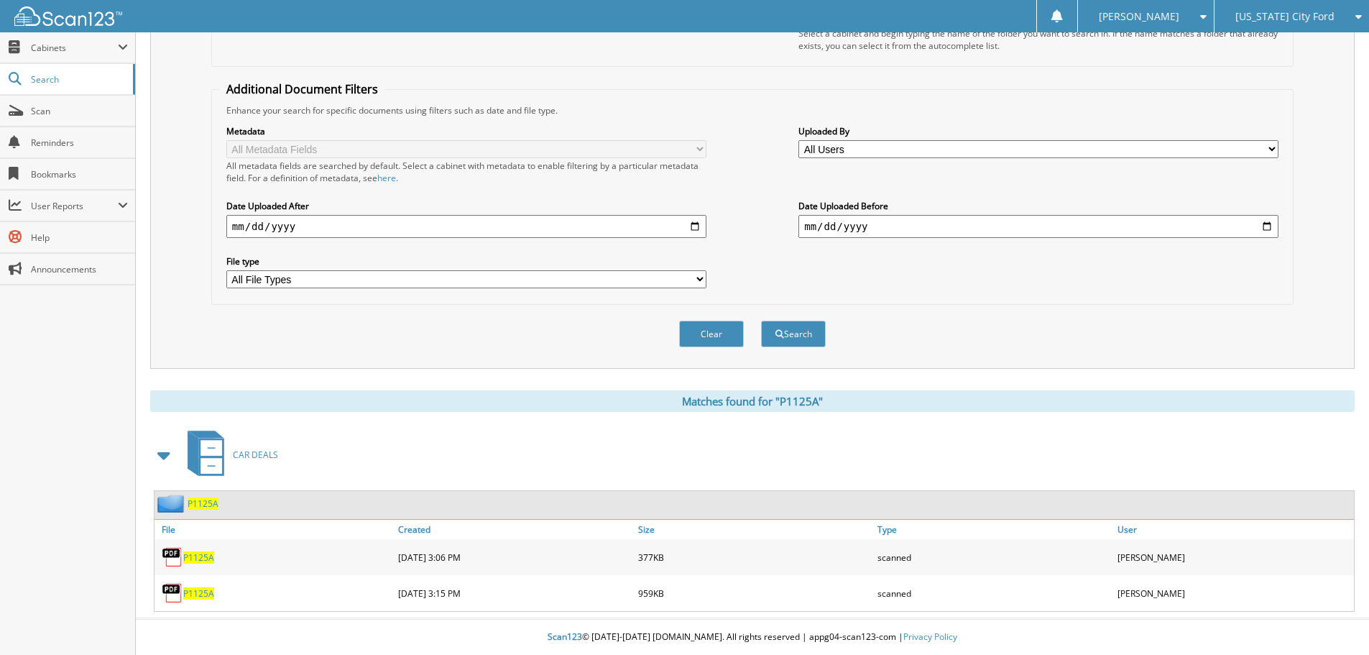 This screenshot has height=655, width=1369. I want to click on img: scan123-logo-white.svg, so click(68, 16).